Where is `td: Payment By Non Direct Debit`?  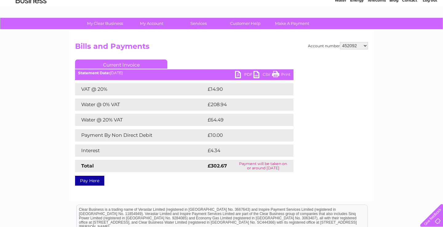
td: Payment By Non Direct Debit is located at coordinates (140, 136).